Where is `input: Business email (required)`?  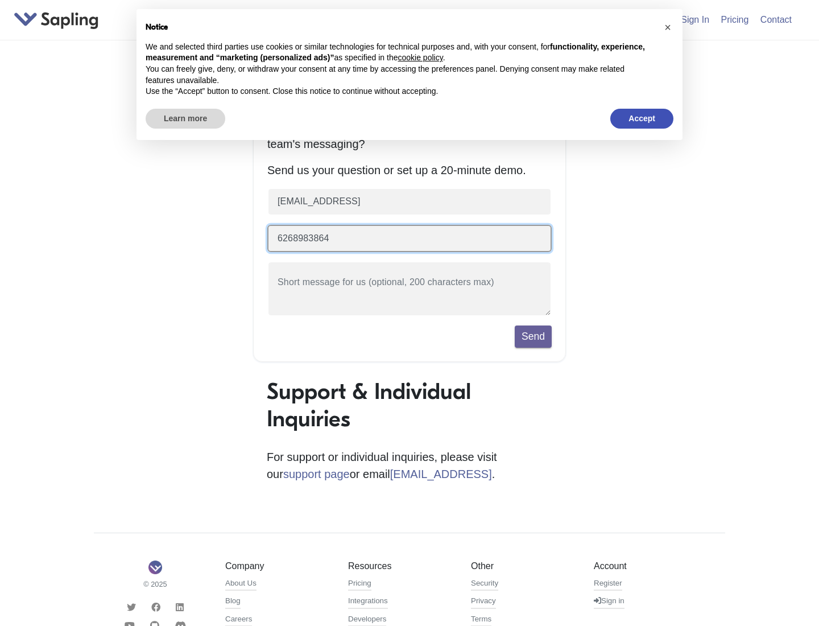 input: Business email (required) is located at coordinates (410, 201).